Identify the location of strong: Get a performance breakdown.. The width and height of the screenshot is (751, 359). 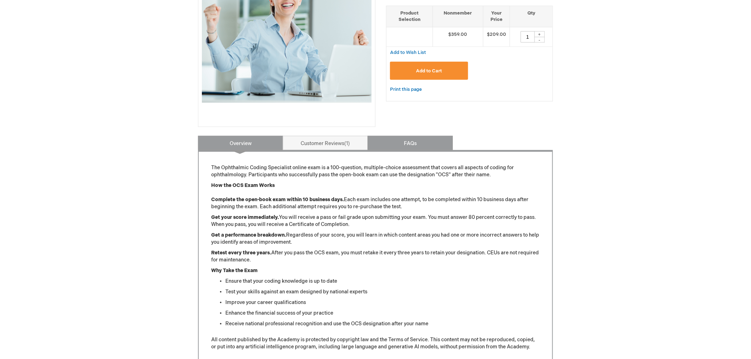
(249, 235).